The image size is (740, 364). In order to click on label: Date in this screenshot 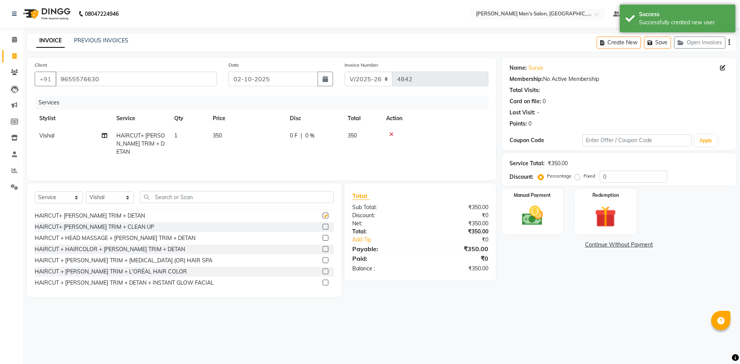, I will do `click(234, 65)`.